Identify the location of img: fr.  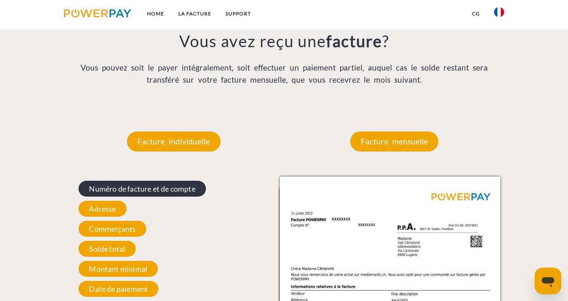
(499, 12).